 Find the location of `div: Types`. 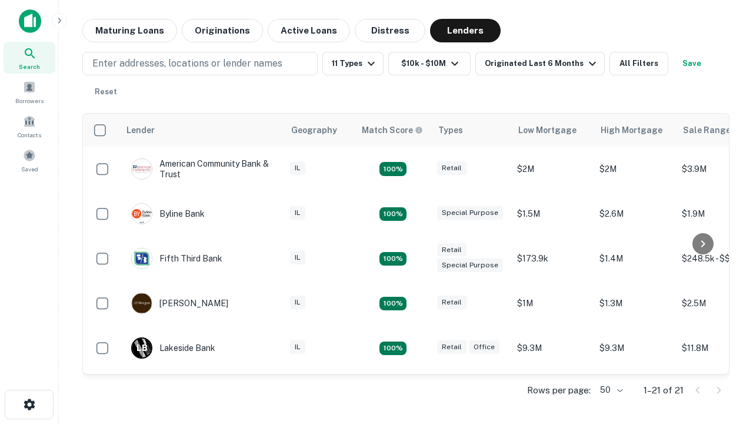

div: Types is located at coordinates (451, 130).